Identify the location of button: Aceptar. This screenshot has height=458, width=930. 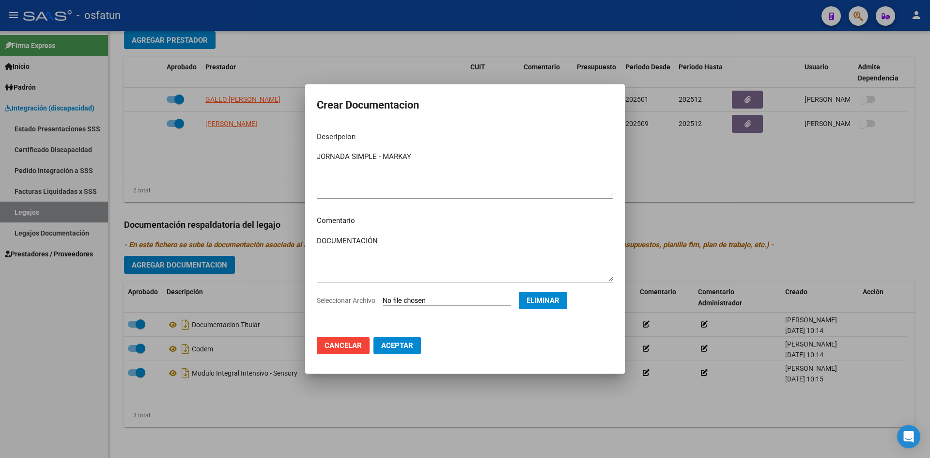
(397, 346).